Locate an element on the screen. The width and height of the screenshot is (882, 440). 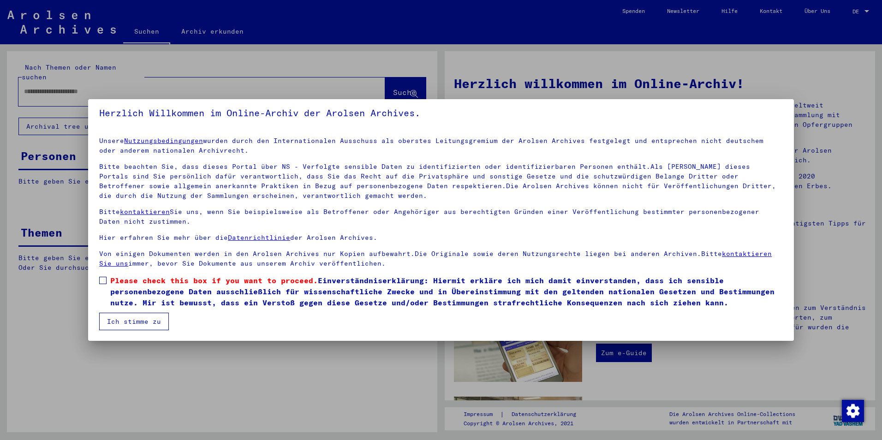
p: Von einigen Dokumenten werden in den Arolsen Archives nur Kopien aufbewahrt.Die Originale sowie d... is located at coordinates (441, 259).